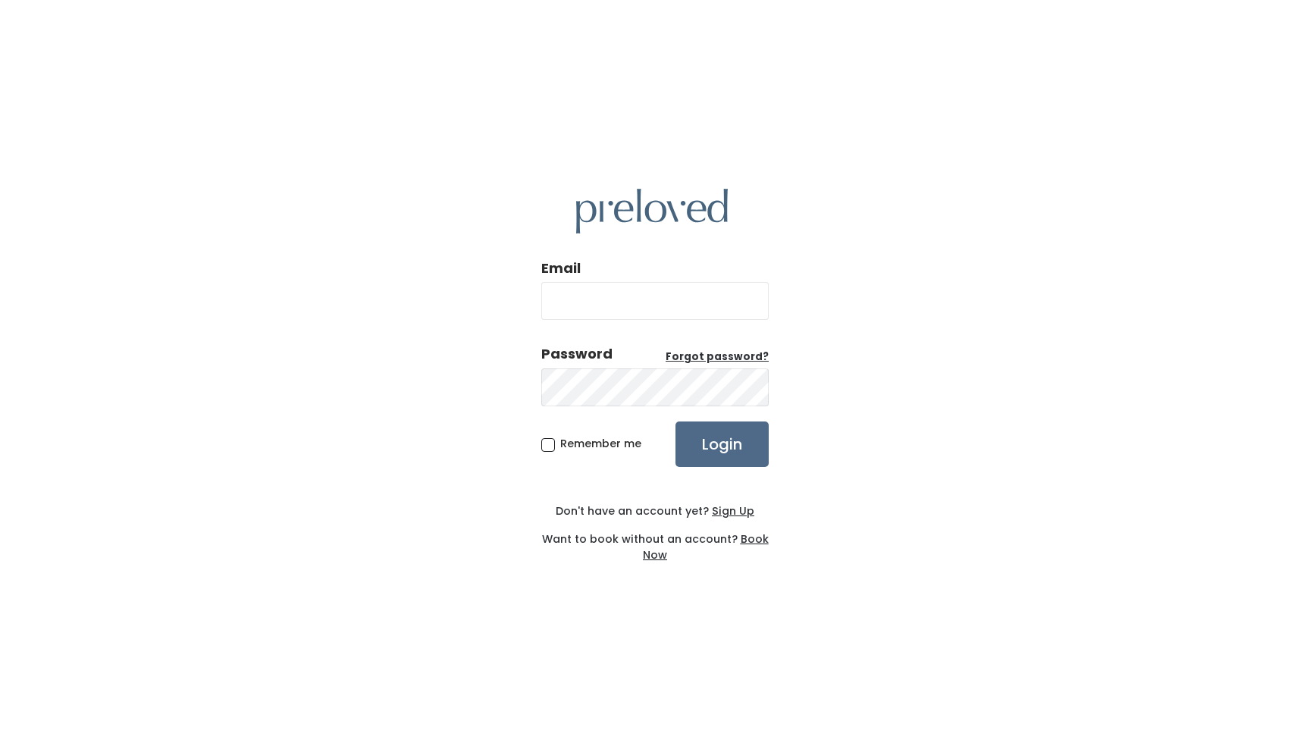  Describe the element at coordinates (717, 357) in the screenshot. I see `a: Forgot password?` at that location.